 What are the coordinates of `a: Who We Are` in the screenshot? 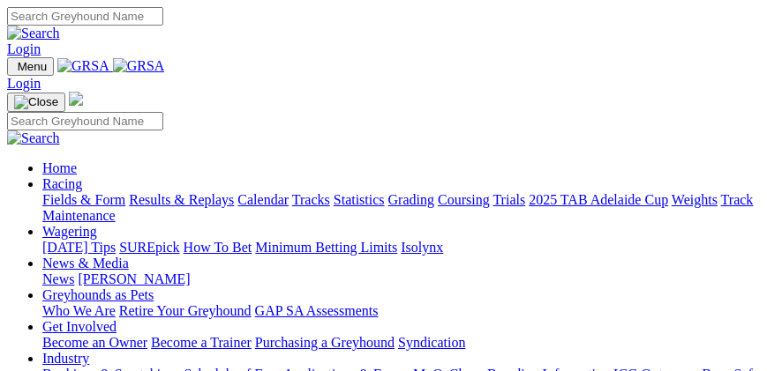 It's located at (79, 311).